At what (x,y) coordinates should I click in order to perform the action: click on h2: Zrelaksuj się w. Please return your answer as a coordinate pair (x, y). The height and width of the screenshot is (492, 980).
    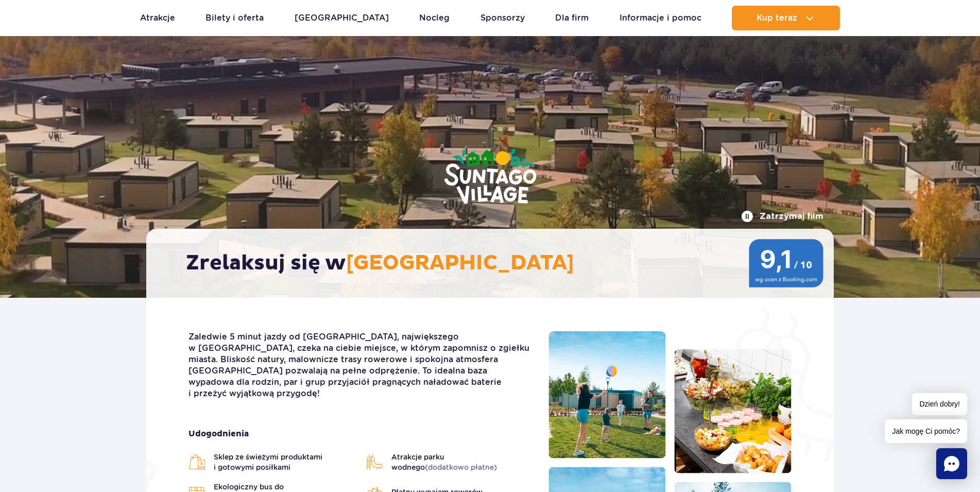
    Looking at the image, I should click on (495, 263).